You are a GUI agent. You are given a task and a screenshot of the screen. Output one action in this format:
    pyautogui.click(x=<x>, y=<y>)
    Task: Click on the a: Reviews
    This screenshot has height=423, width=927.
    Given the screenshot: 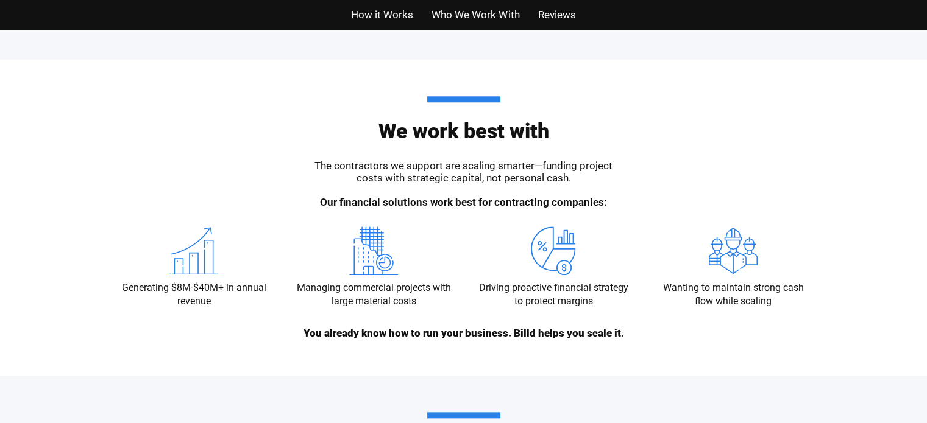 What is the action you would take?
    pyautogui.click(x=556, y=15)
    